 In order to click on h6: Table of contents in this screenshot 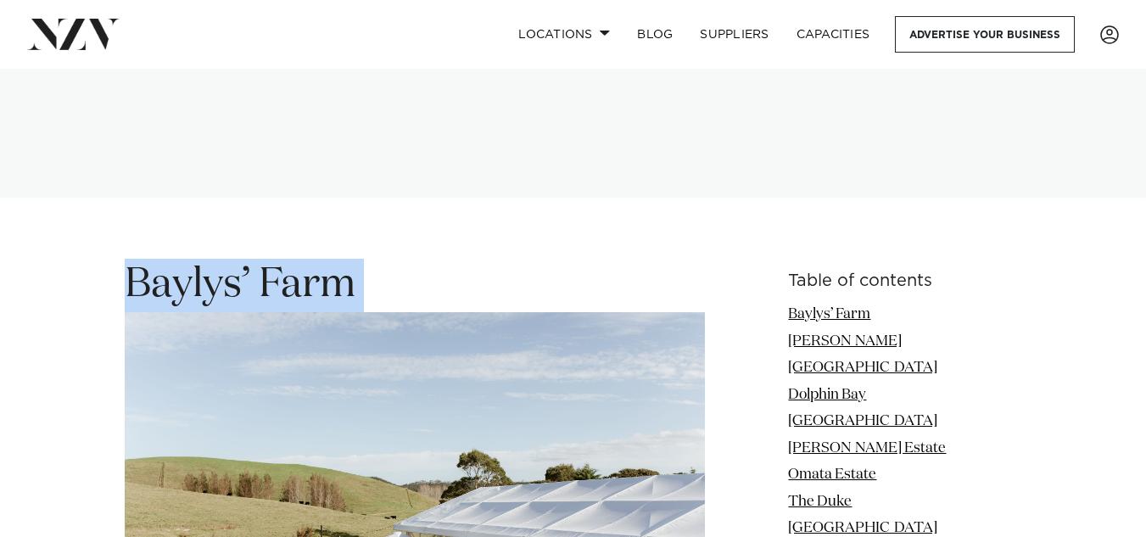, I will do `click(904, 281)`.